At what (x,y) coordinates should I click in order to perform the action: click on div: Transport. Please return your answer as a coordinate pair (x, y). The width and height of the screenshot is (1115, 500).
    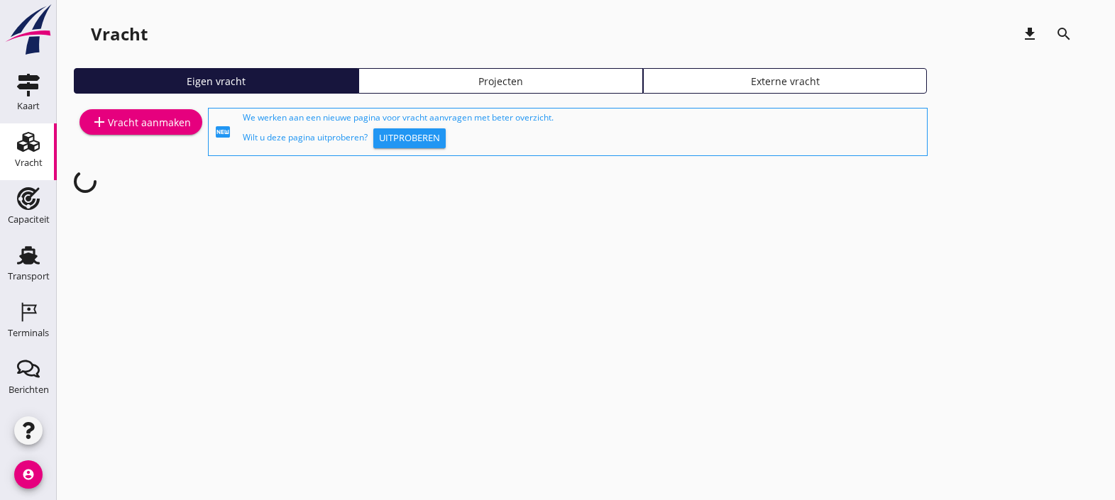
    Looking at the image, I should click on (28, 276).